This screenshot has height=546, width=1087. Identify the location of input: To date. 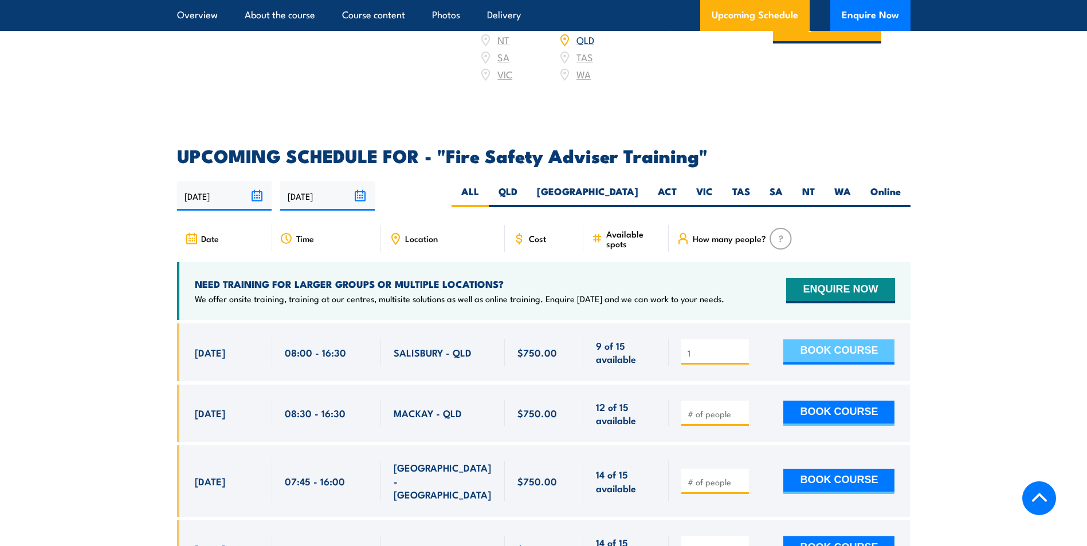
(327, 196).